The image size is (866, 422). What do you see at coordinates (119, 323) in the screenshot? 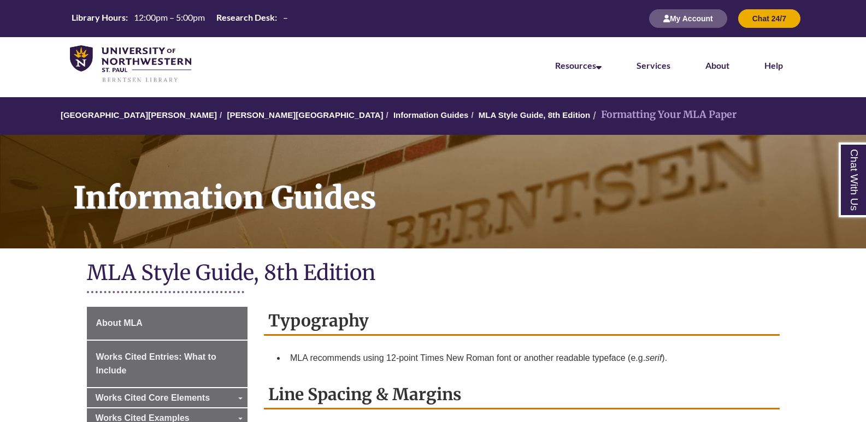
I see `span: About MLA` at bounding box center [119, 323].